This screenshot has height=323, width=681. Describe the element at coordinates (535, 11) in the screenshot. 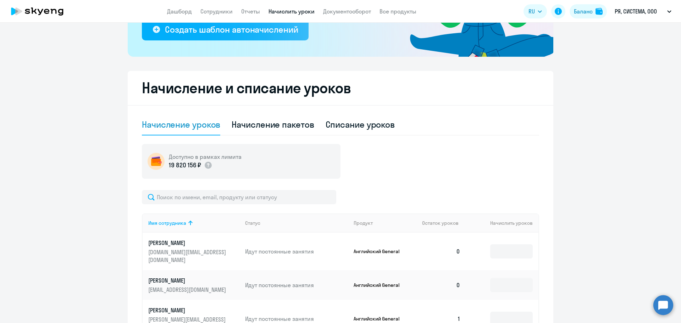

I see `button: RU` at that location.